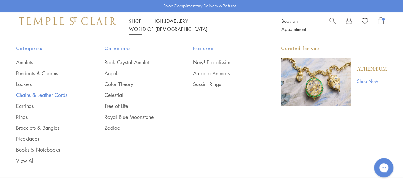 The height and width of the screenshot is (186, 403). What do you see at coordinates (224, 48) in the screenshot?
I see `span: Featured` at bounding box center [224, 48].